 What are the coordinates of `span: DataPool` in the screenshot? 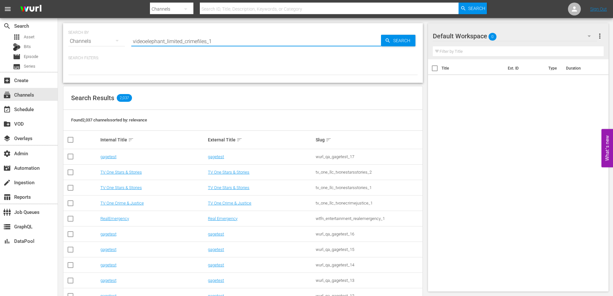 It's located at (7, 241).